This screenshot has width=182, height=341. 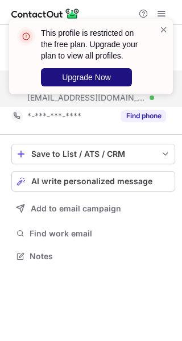 I want to click on span: Upgrade Now, so click(x=86, y=77).